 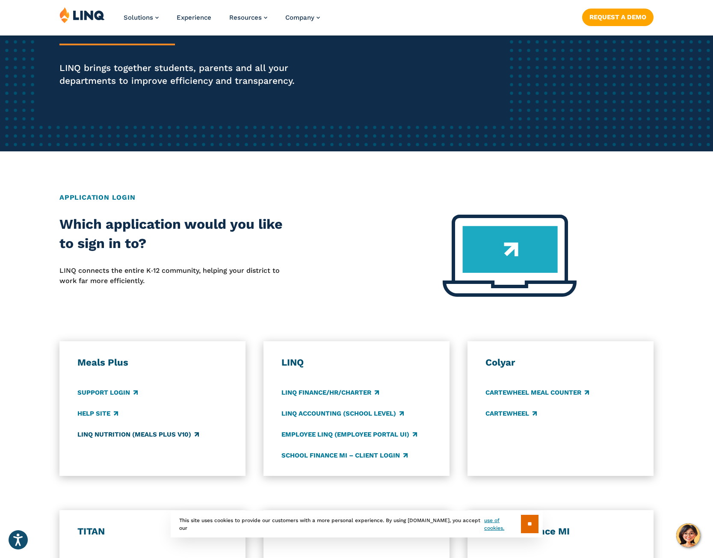 I want to click on h3: Colyar, so click(x=560, y=362).